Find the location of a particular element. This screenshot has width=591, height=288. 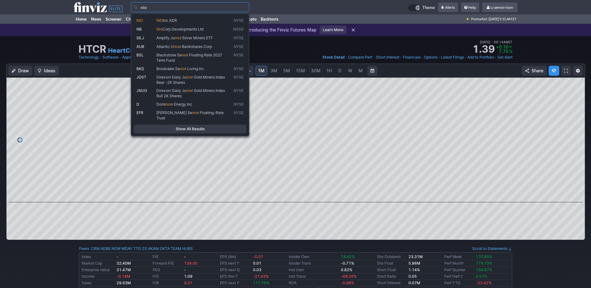

span: r Living Inc is located at coordinates (194, 68).